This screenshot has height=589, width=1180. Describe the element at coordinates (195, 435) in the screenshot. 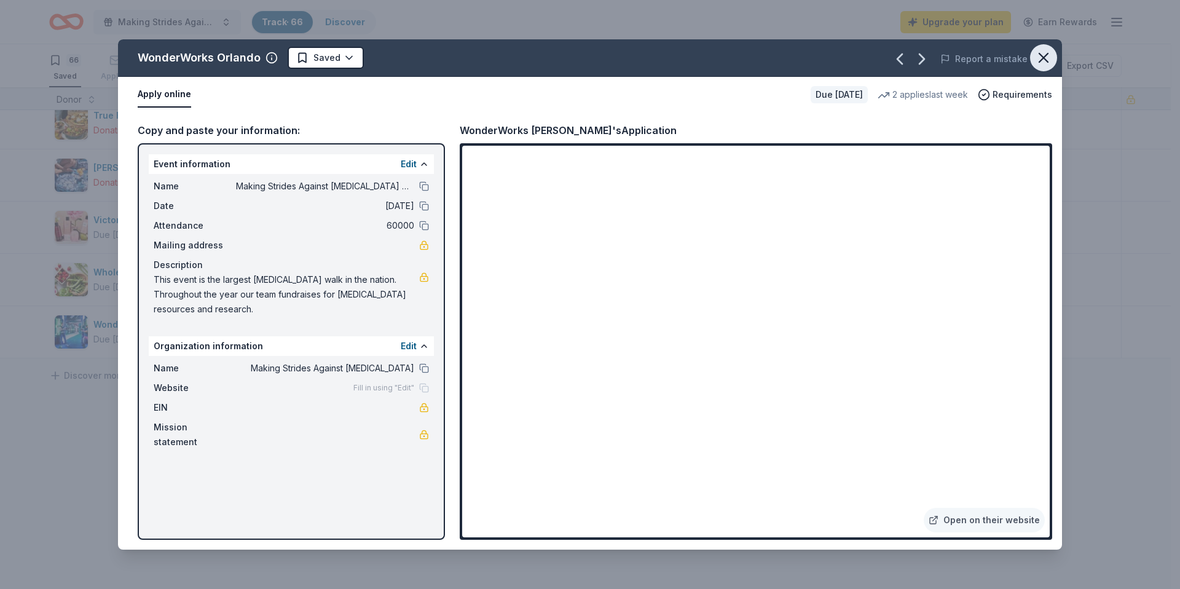

I see `span: Mission statement` at that location.